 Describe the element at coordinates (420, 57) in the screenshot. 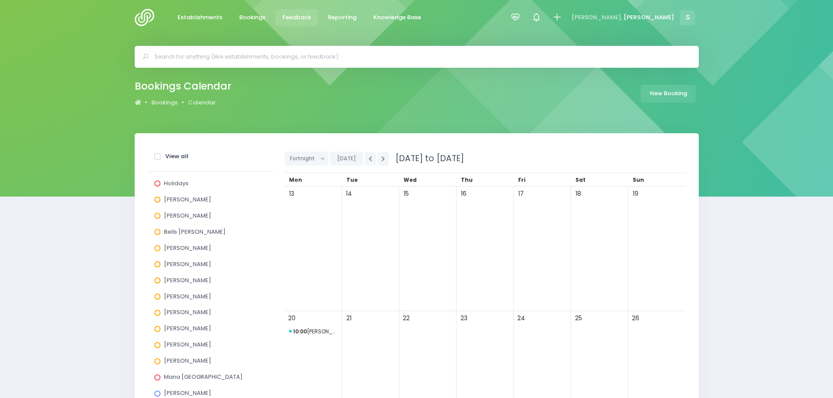

I see `input: Search for anything (like establishments, bookings, or feedback)` at that location.